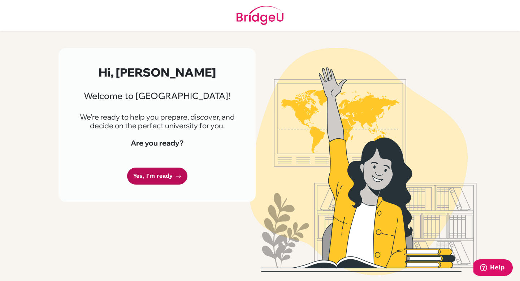  Describe the element at coordinates (24, 8) in the screenshot. I see `span: Help` at that location.